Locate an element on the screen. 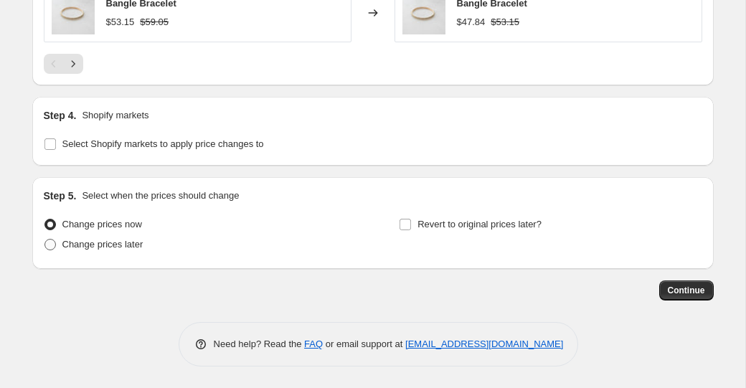  div: $53.15 is located at coordinates (121, 22).